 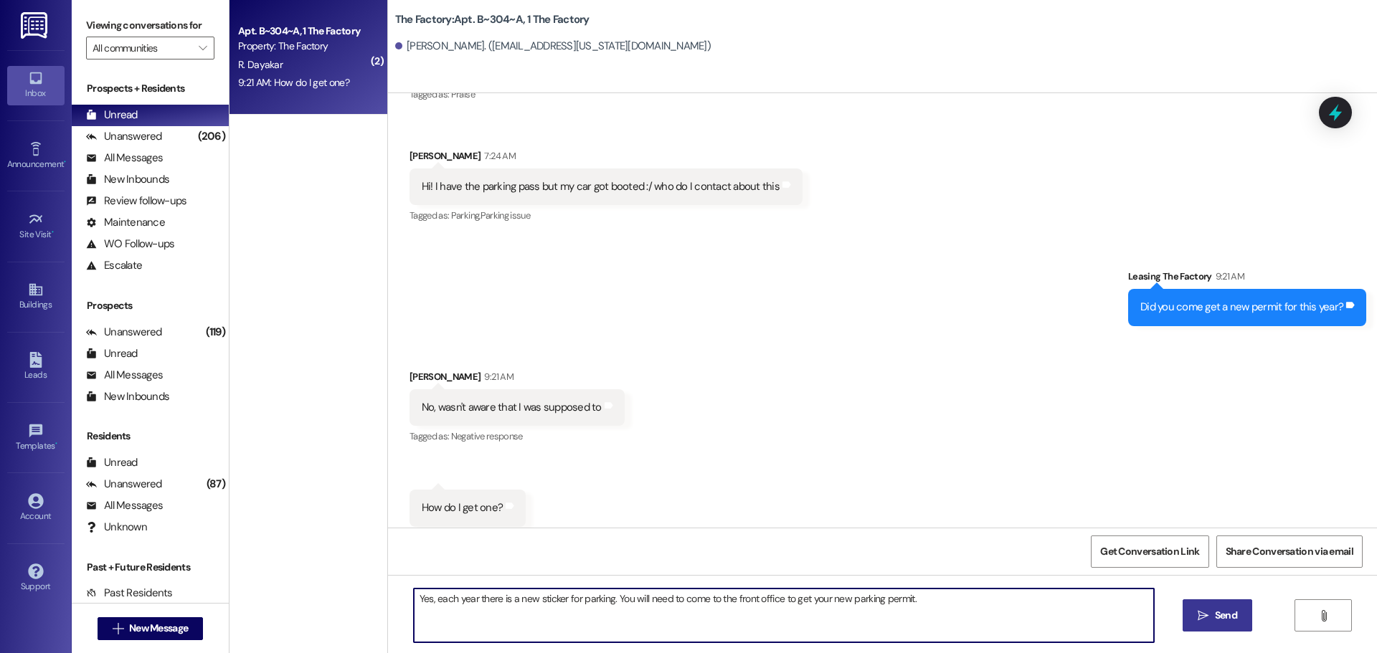 I want to click on div: Did you come get a new permit for this year?, so click(x=1242, y=307).